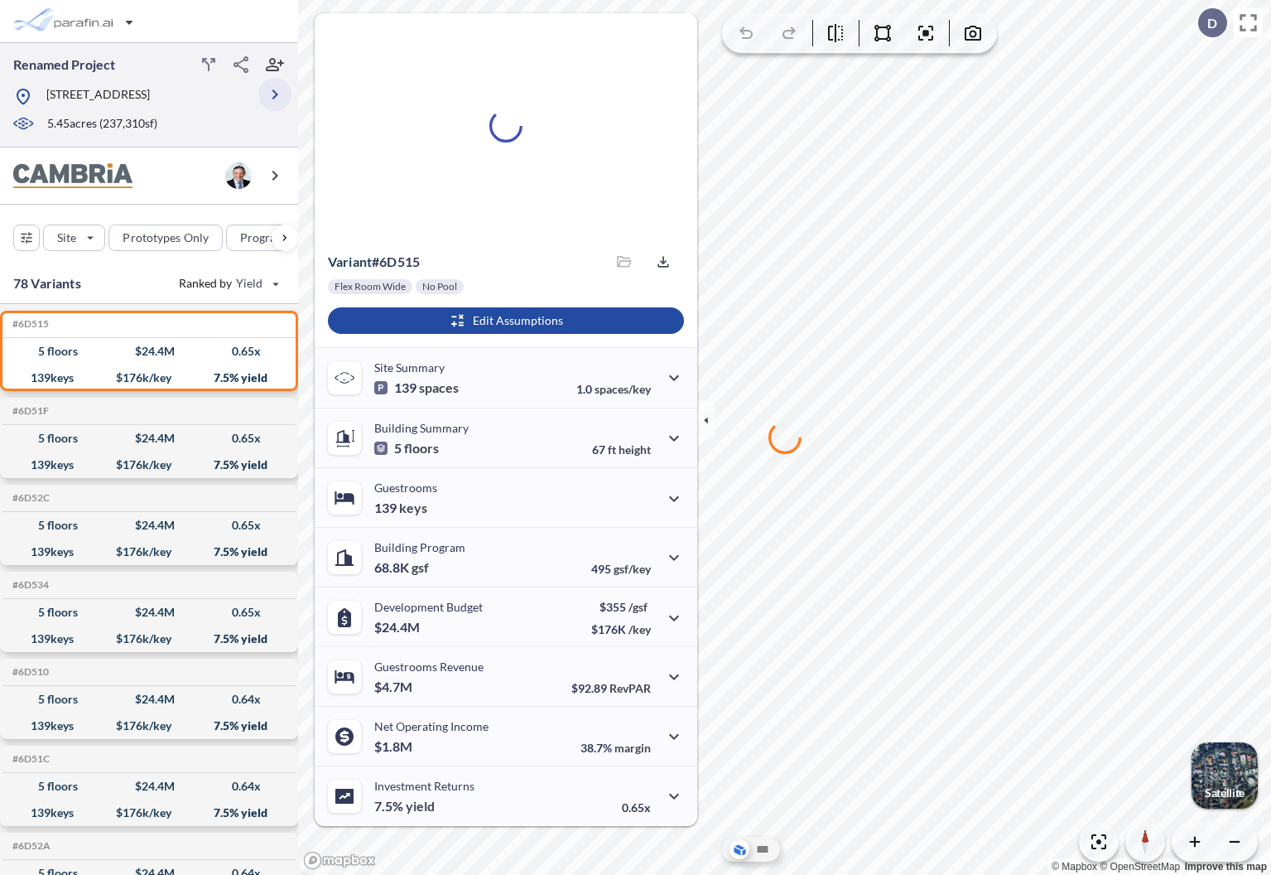  What do you see at coordinates (634, 449) in the screenshot?
I see `span: height` at bounding box center [634, 449].